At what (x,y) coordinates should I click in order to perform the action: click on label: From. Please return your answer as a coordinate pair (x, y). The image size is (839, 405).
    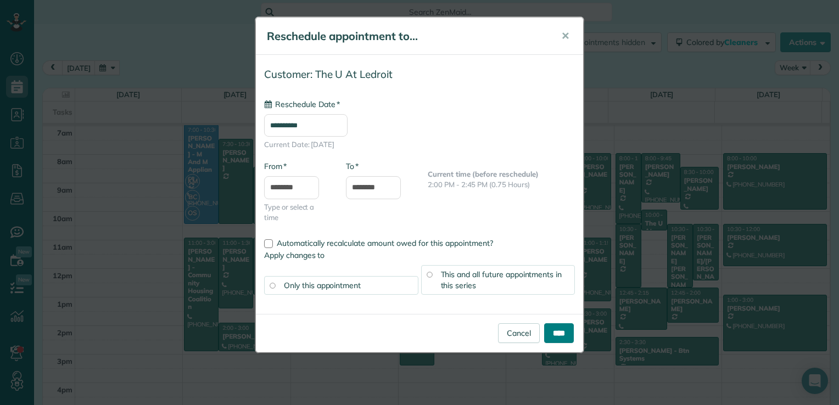
    Looking at the image, I should click on (275, 166).